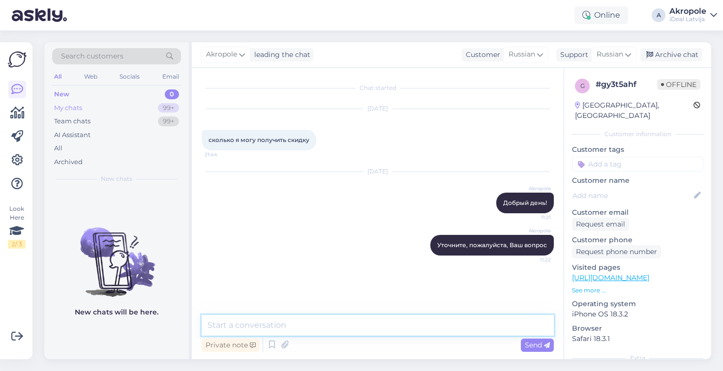 The image size is (723, 371). What do you see at coordinates (72, 135) in the screenshot?
I see `div: AI Assistant` at bounding box center [72, 135].